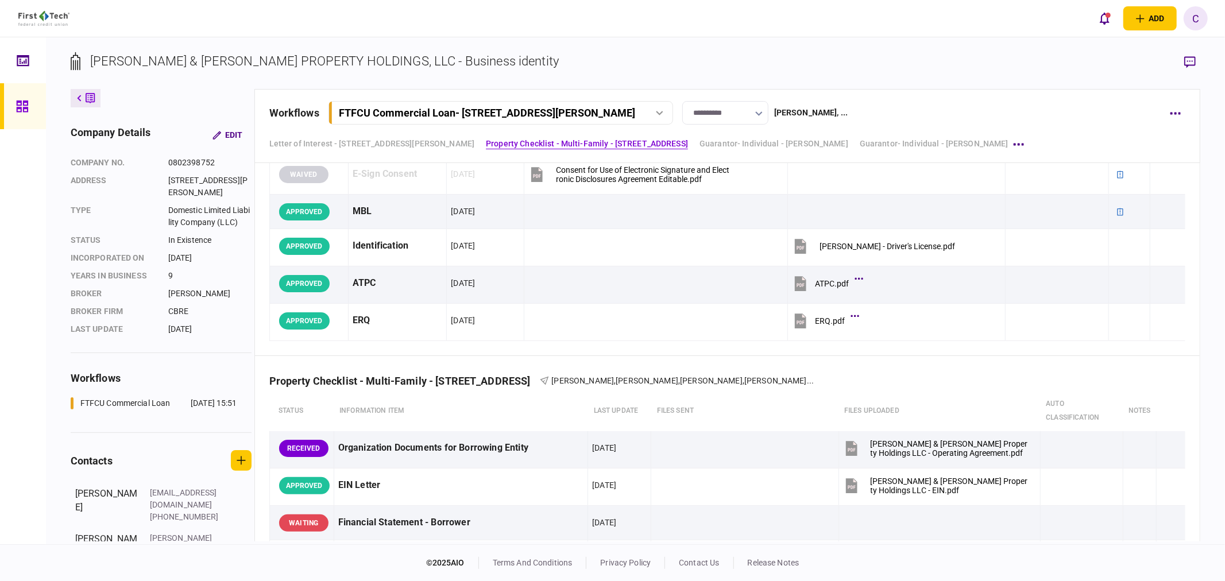 Image resolution: width=1225 pixels, height=581 pixels. Describe the element at coordinates (1140, 411) in the screenshot. I see `th: notes` at that location.